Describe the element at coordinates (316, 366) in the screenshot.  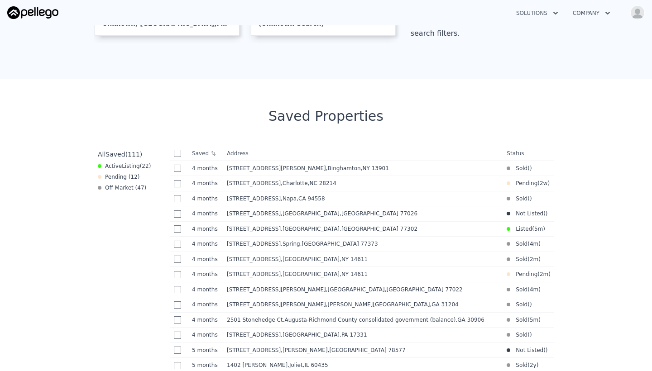
I see `span: , IL 60435` at that location.